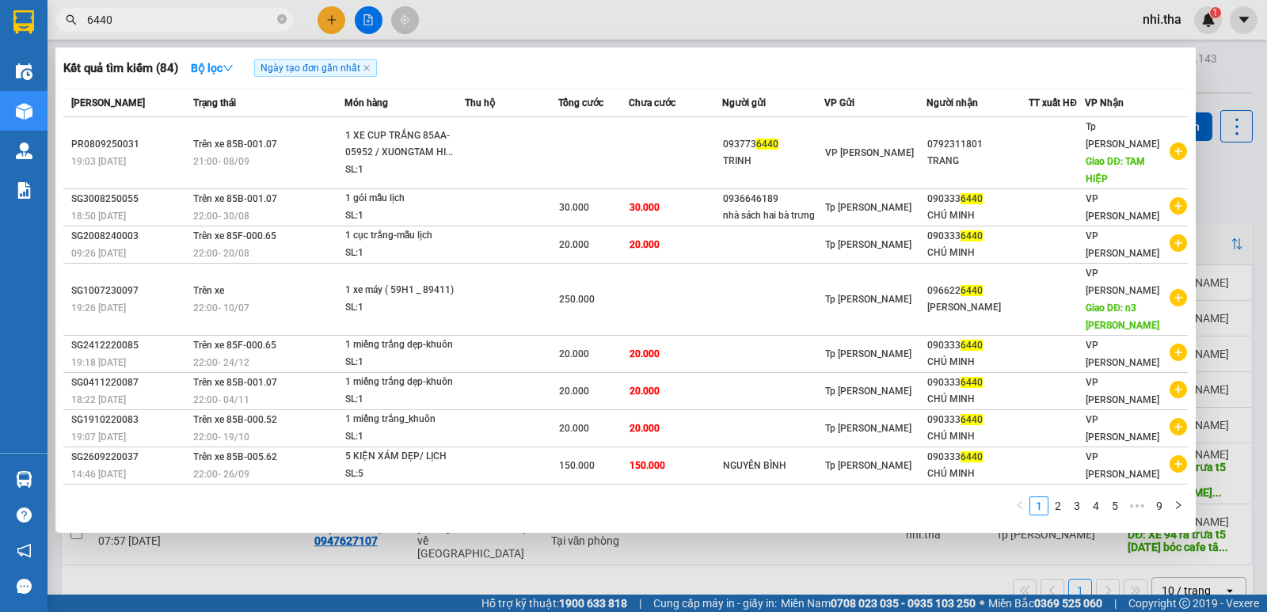 The width and height of the screenshot is (1267, 612). I want to click on div: SG0411220087, so click(130, 383).